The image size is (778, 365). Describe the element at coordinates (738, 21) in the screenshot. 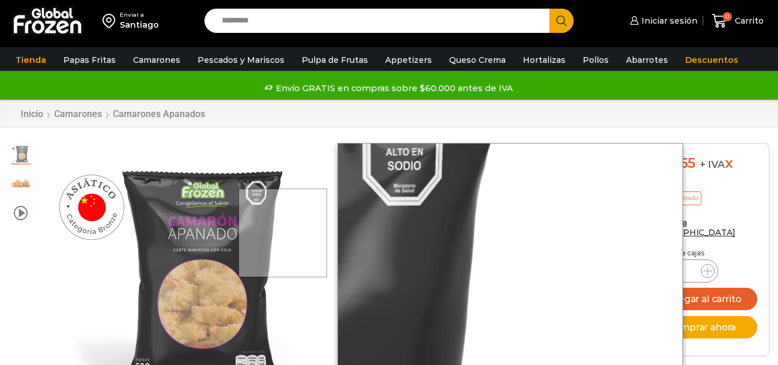

I see `a: 0 Carrito` at that location.